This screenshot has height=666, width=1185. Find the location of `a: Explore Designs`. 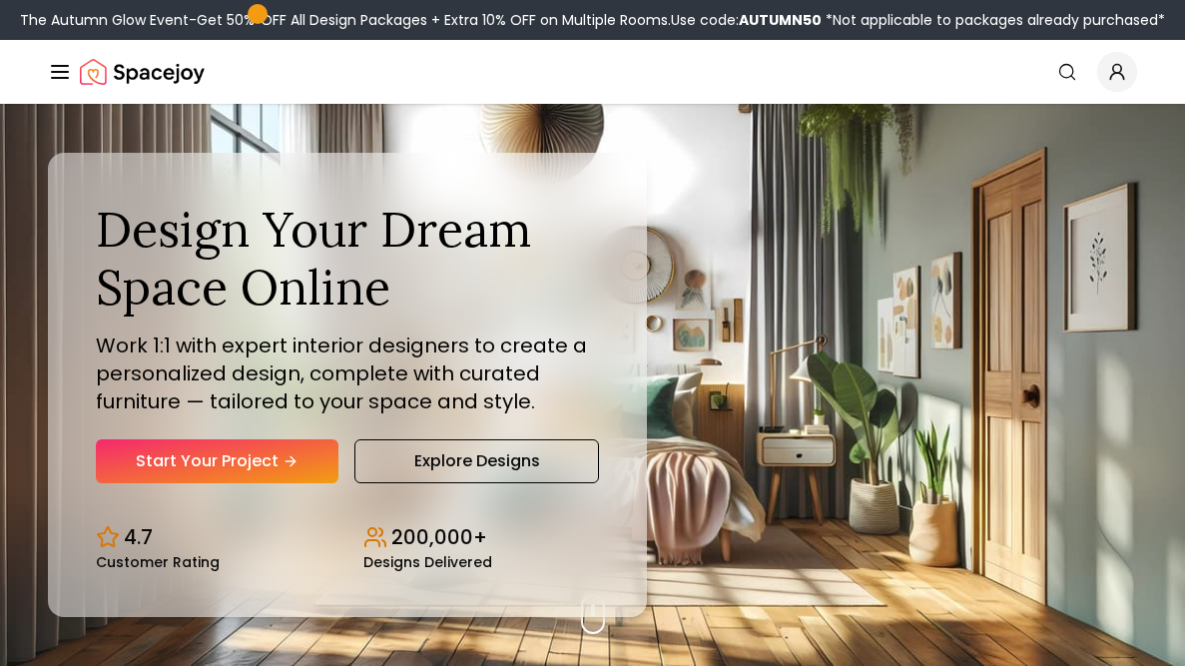

a: Explore Designs is located at coordinates (476, 461).